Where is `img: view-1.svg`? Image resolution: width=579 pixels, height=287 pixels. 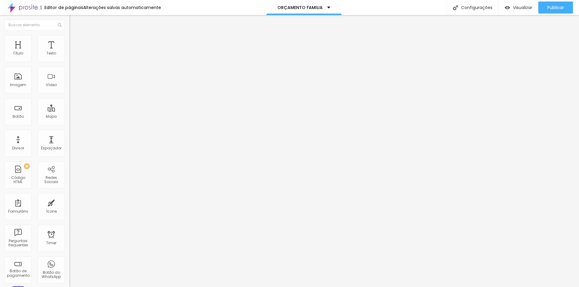
img: view-1.svg is located at coordinates (507, 8).